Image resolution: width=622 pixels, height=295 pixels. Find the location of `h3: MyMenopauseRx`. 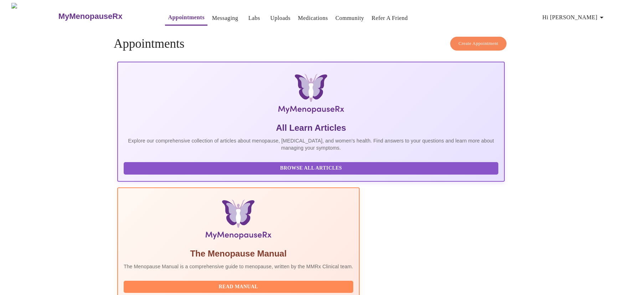

h3: MyMenopauseRx is located at coordinates (91, 16).